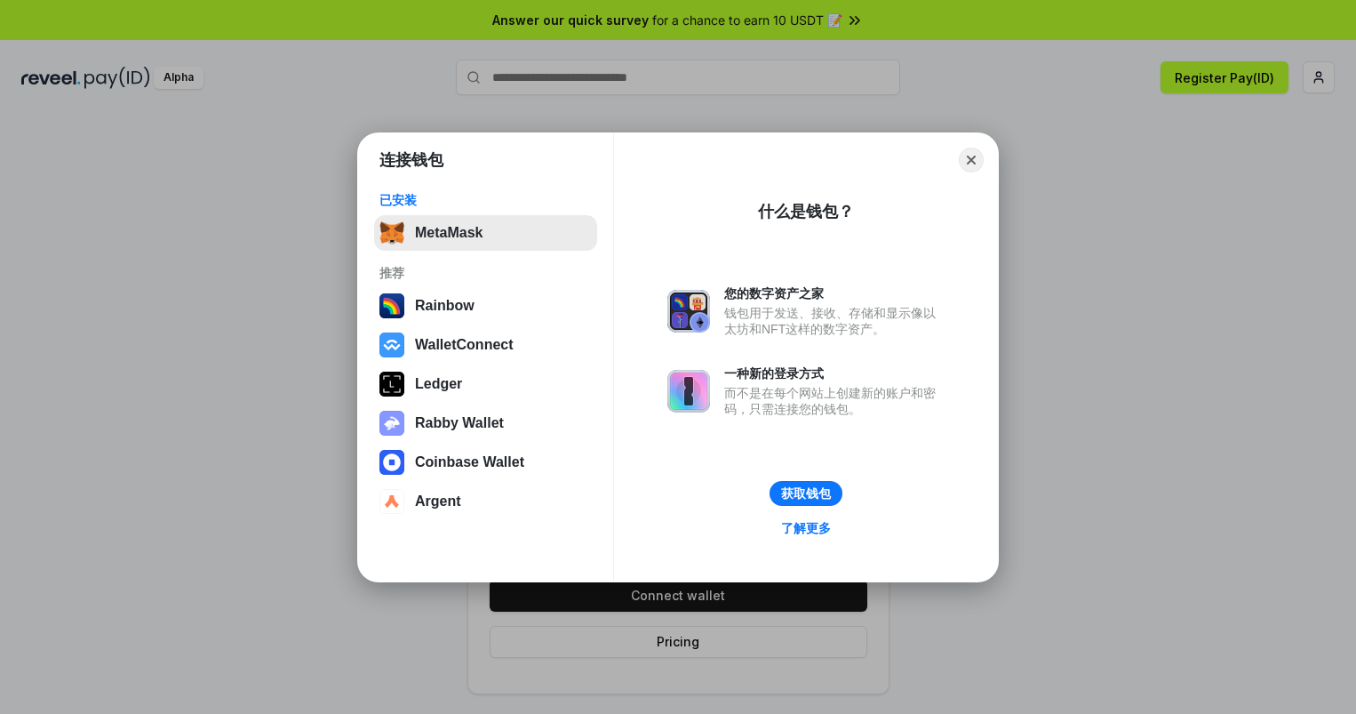  I want to click on button: MetaMask, so click(485, 233).